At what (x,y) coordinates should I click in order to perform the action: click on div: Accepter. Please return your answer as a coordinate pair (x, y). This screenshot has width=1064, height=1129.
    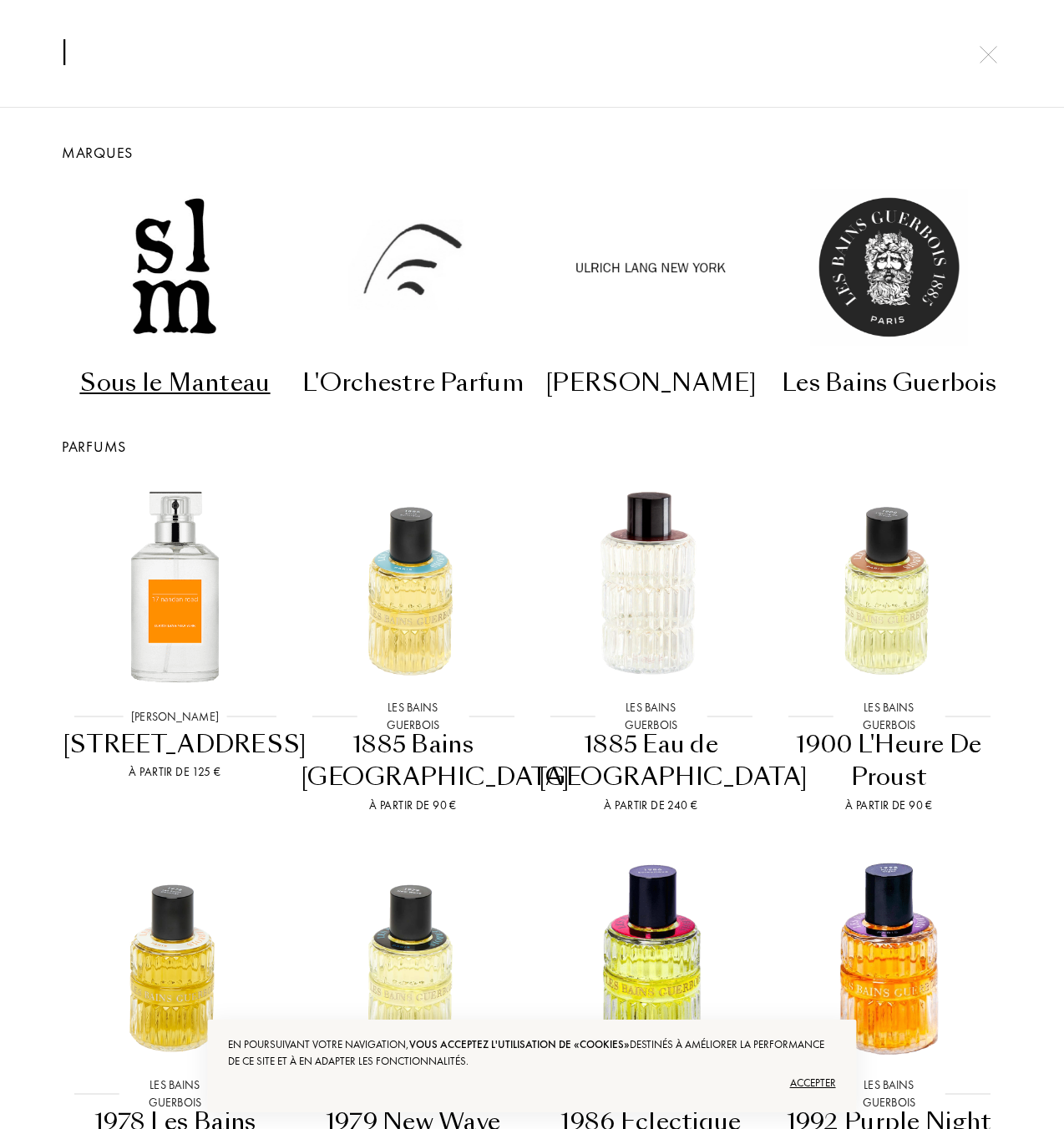
    Looking at the image, I should click on (532, 1083).